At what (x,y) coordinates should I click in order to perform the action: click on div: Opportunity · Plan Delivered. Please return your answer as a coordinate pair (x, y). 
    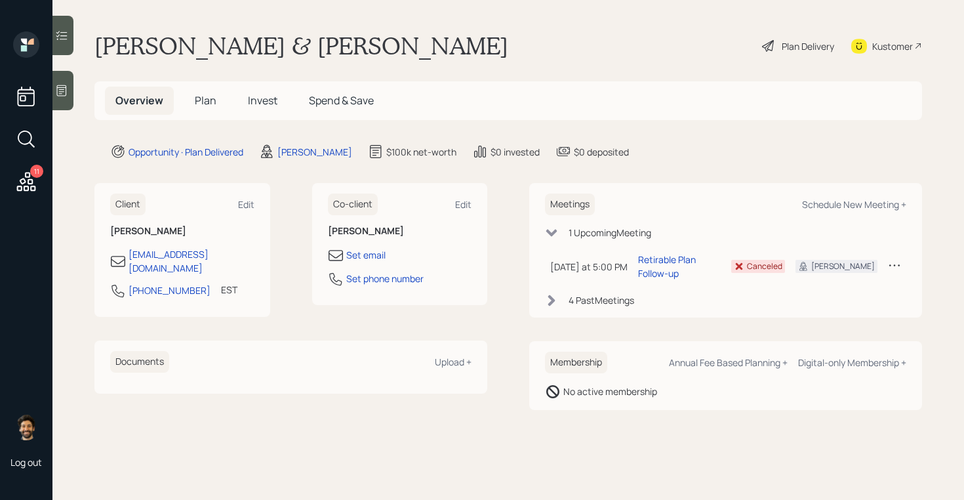
    Looking at the image, I should click on (186, 151).